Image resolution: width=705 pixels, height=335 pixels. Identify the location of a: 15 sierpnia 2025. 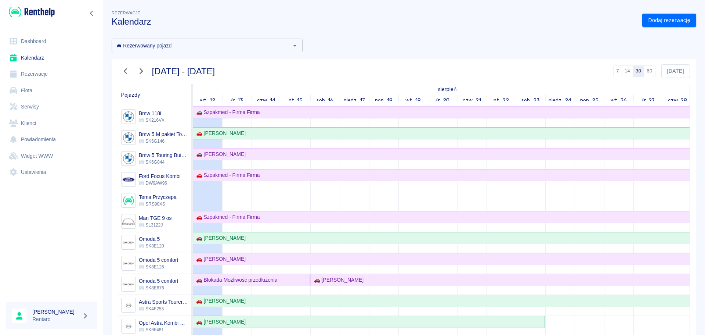
(296, 100).